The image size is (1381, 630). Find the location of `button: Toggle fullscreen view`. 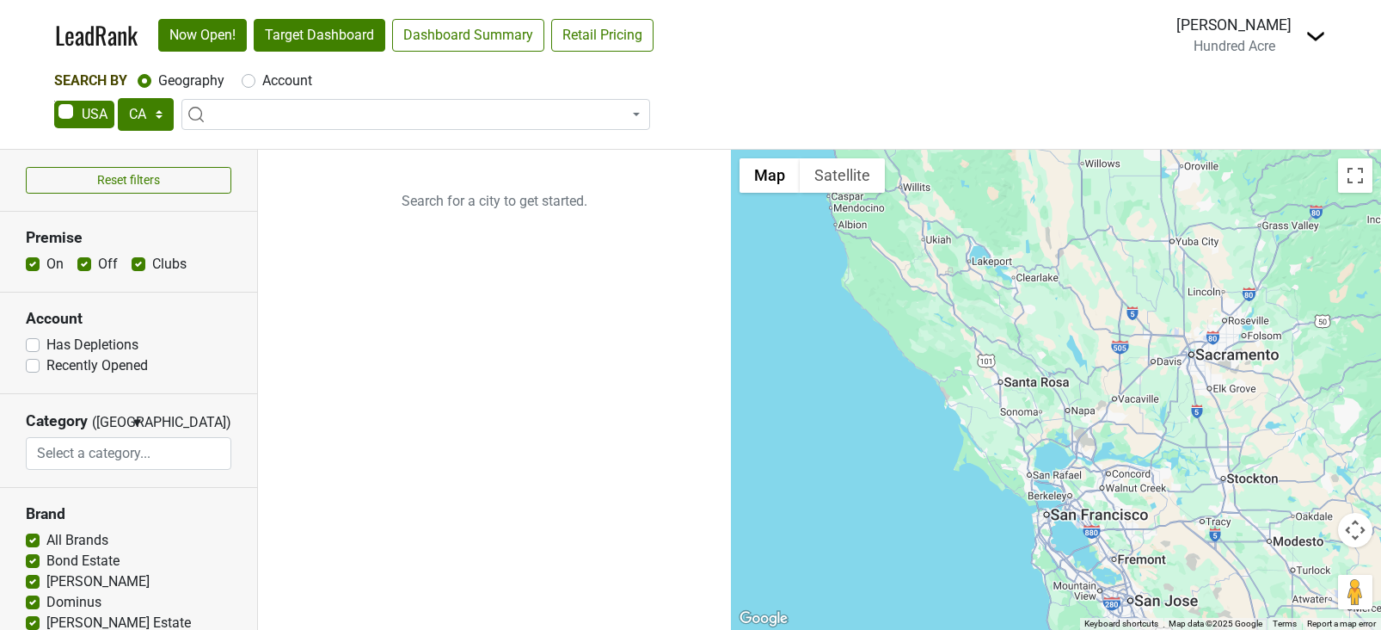

button: Toggle fullscreen view is located at coordinates (1356, 175).